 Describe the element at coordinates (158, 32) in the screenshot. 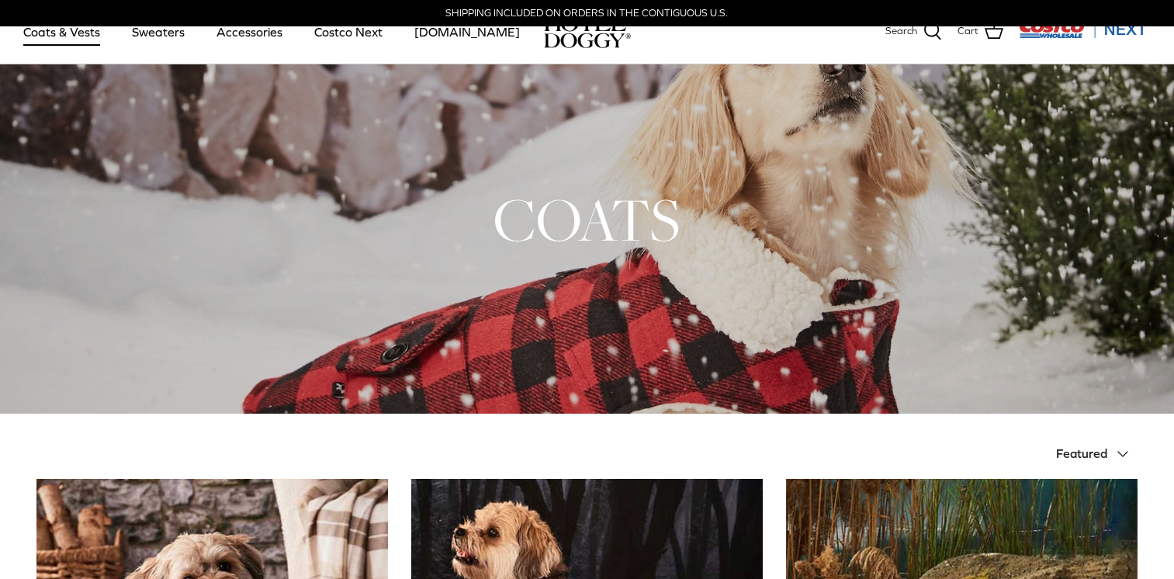

I see `a: Sweaters` at that location.